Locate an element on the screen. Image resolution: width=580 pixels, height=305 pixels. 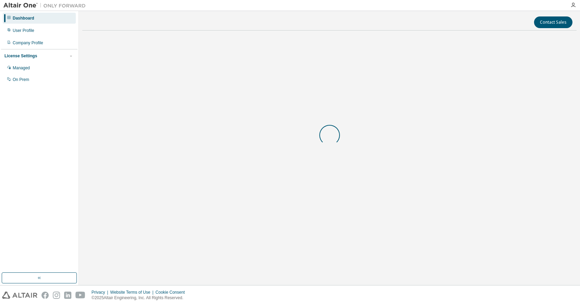
div: Privacy is located at coordinates (101, 292).